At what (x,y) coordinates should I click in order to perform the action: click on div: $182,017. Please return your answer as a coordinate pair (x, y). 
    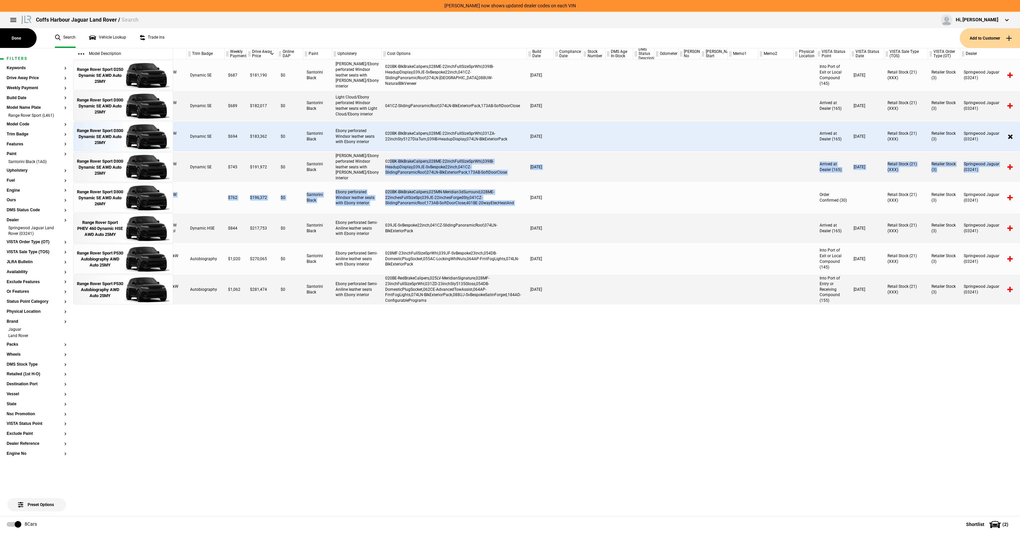
    Looking at the image, I should click on (262, 106).